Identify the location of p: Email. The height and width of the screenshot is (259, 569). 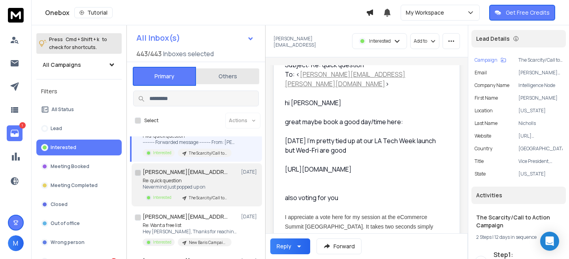
(480, 73).